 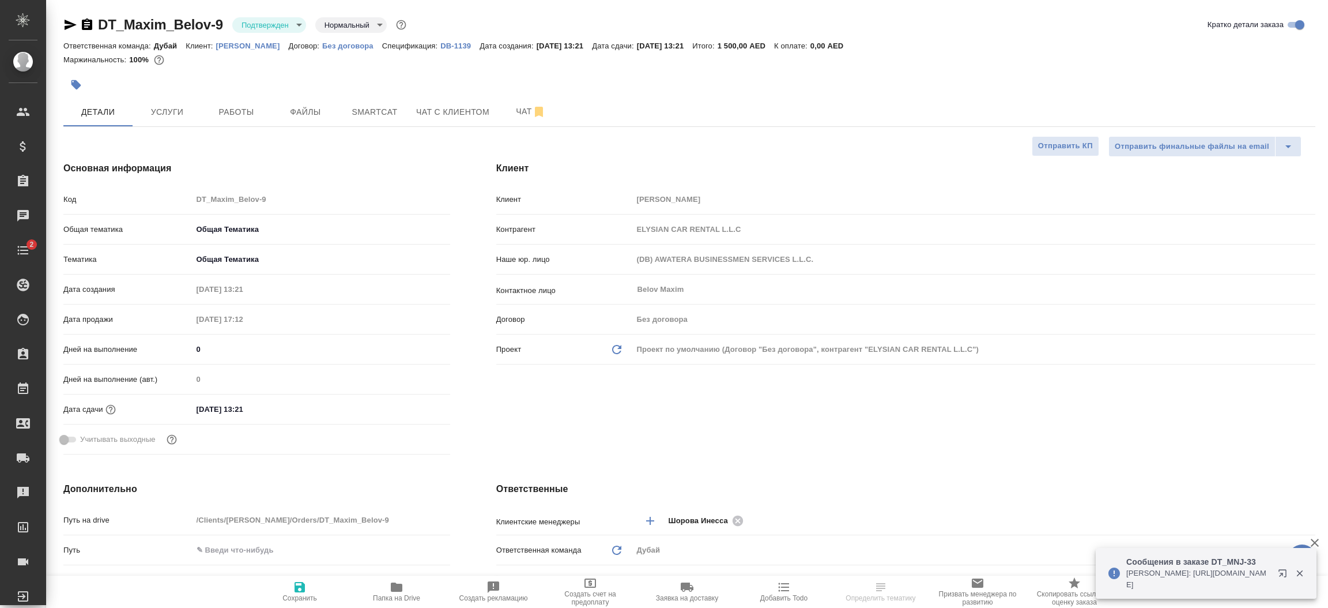 What do you see at coordinates (460, 45) in the screenshot?
I see `a: DB-1139` at bounding box center [460, 45].